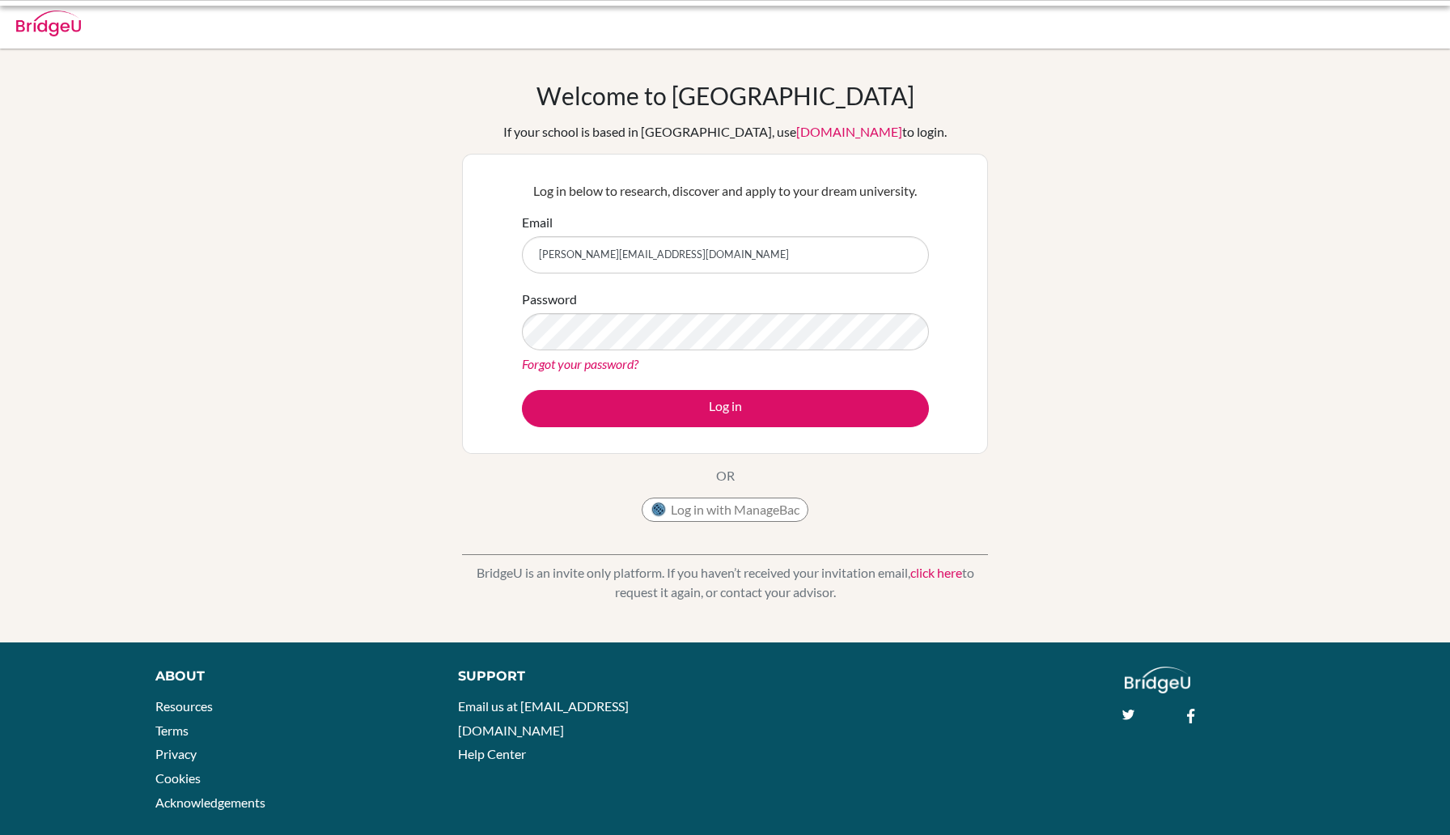 The width and height of the screenshot is (1450, 835). I want to click on label: Email, so click(537, 223).